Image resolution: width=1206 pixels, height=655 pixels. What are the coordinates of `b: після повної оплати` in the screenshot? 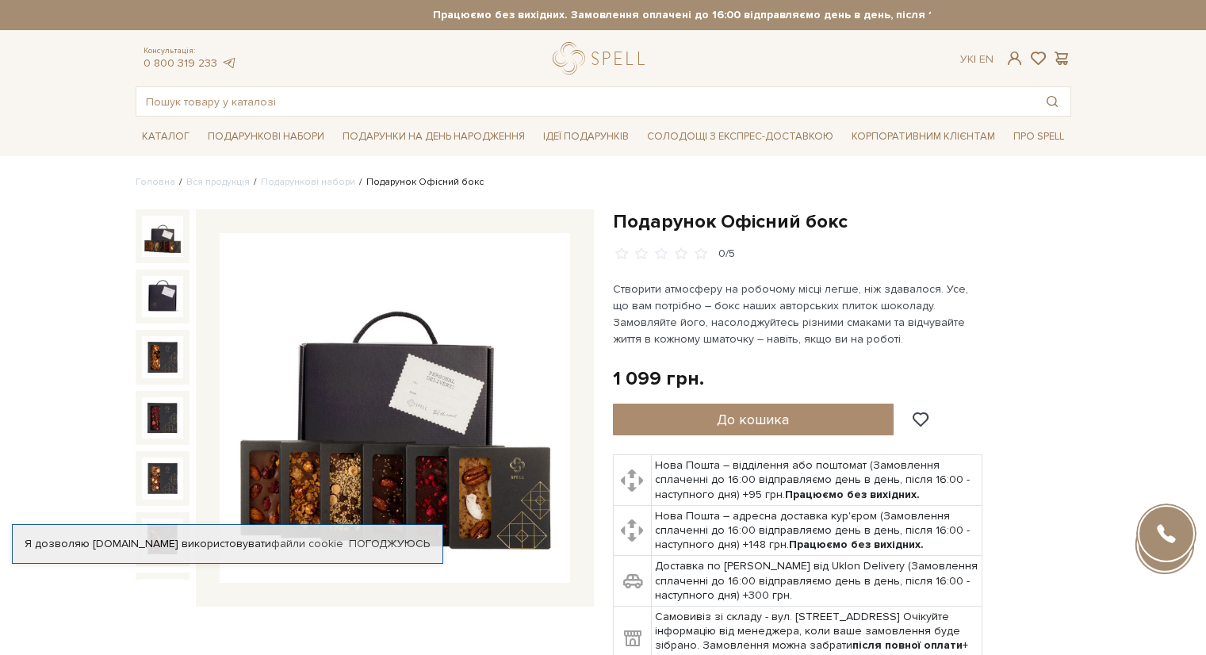 It's located at (907, 645).